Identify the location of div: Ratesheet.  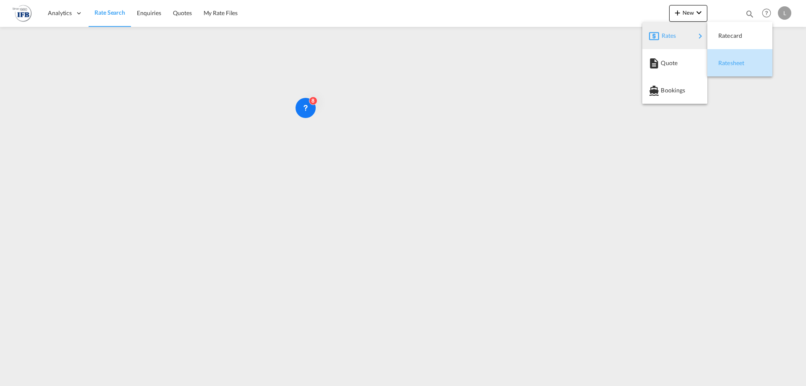
(740, 63).